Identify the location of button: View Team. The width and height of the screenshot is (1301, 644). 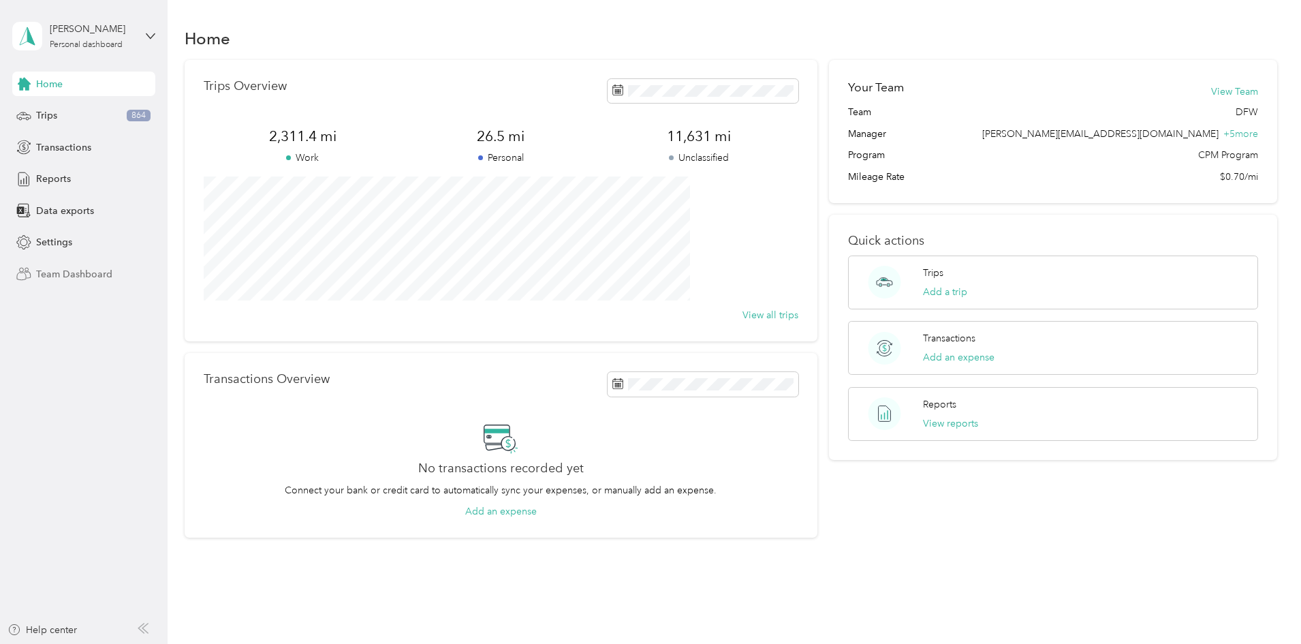
(1234, 91).